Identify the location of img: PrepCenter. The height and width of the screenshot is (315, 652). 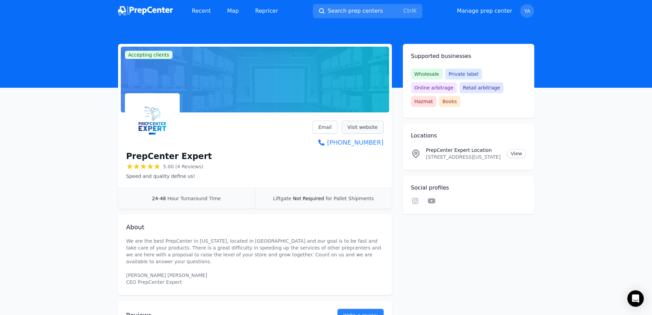
(145, 11).